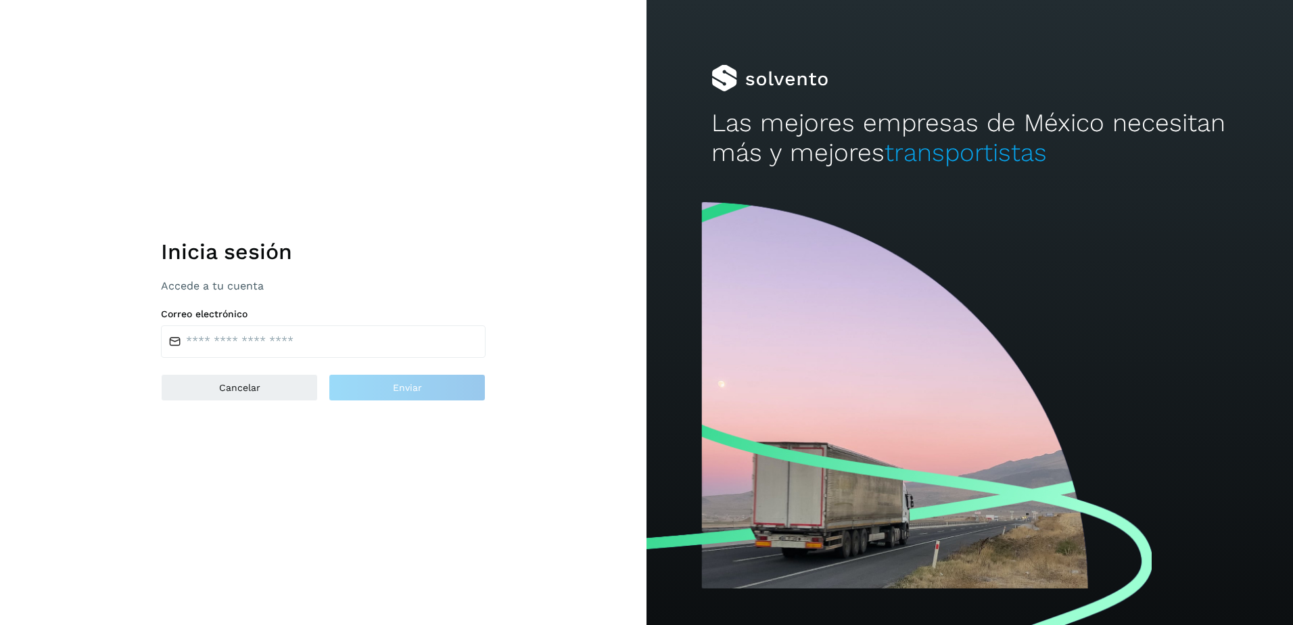 This screenshot has width=1293, height=625. What do you see at coordinates (323, 314) in the screenshot?
I see `label: Correo electrónico` at bounding box center [323, 314].